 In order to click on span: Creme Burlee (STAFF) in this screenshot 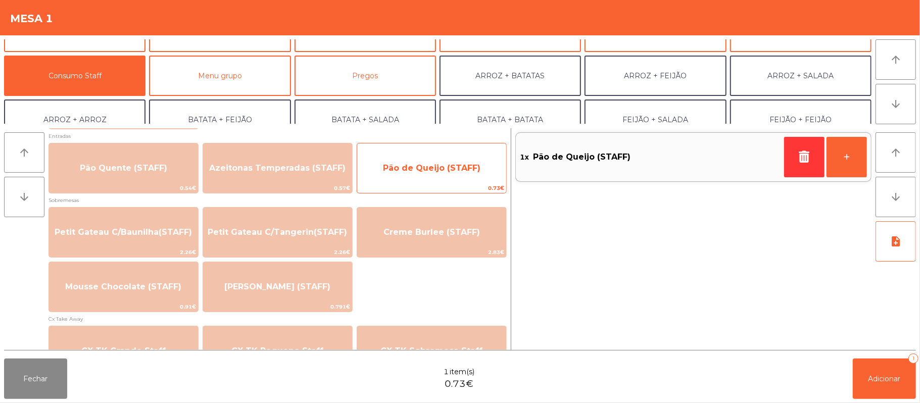, I will do `click(431, 232)`.